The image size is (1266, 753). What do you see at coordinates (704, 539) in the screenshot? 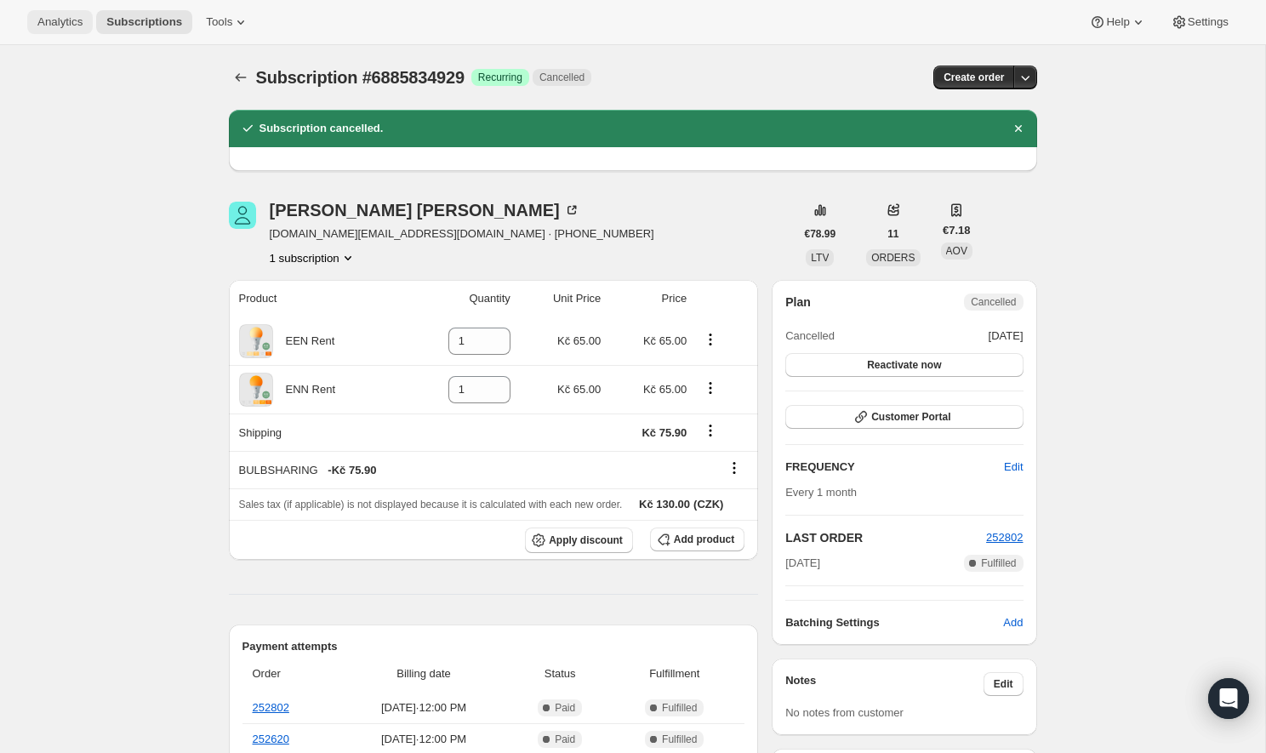
I see `span: Add product` at bounding box center [704, 539].